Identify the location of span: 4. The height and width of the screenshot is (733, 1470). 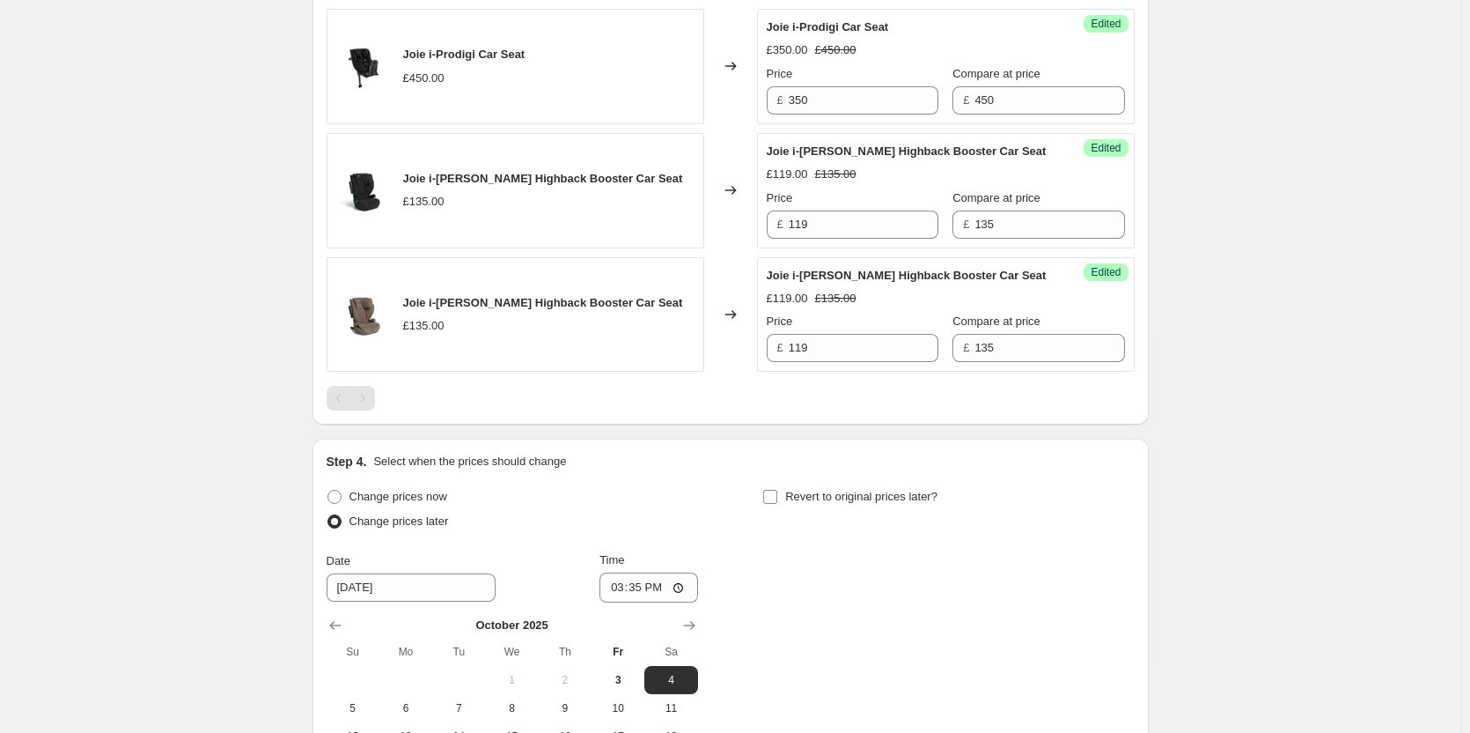
(671, 680).